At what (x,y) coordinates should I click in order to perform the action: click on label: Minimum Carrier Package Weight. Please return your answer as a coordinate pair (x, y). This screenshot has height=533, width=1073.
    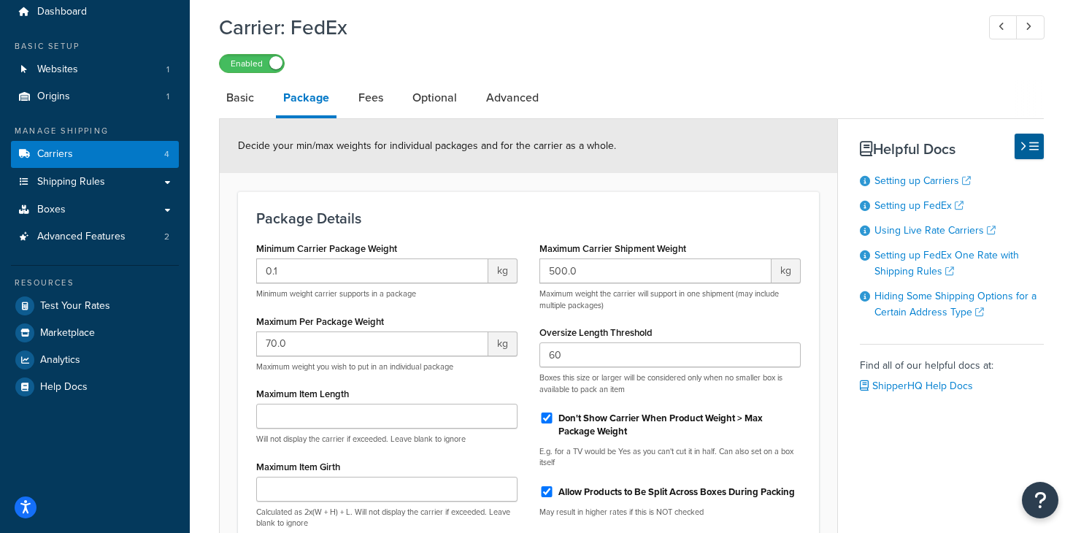
    Looking at the image, I should click on (326, 248).